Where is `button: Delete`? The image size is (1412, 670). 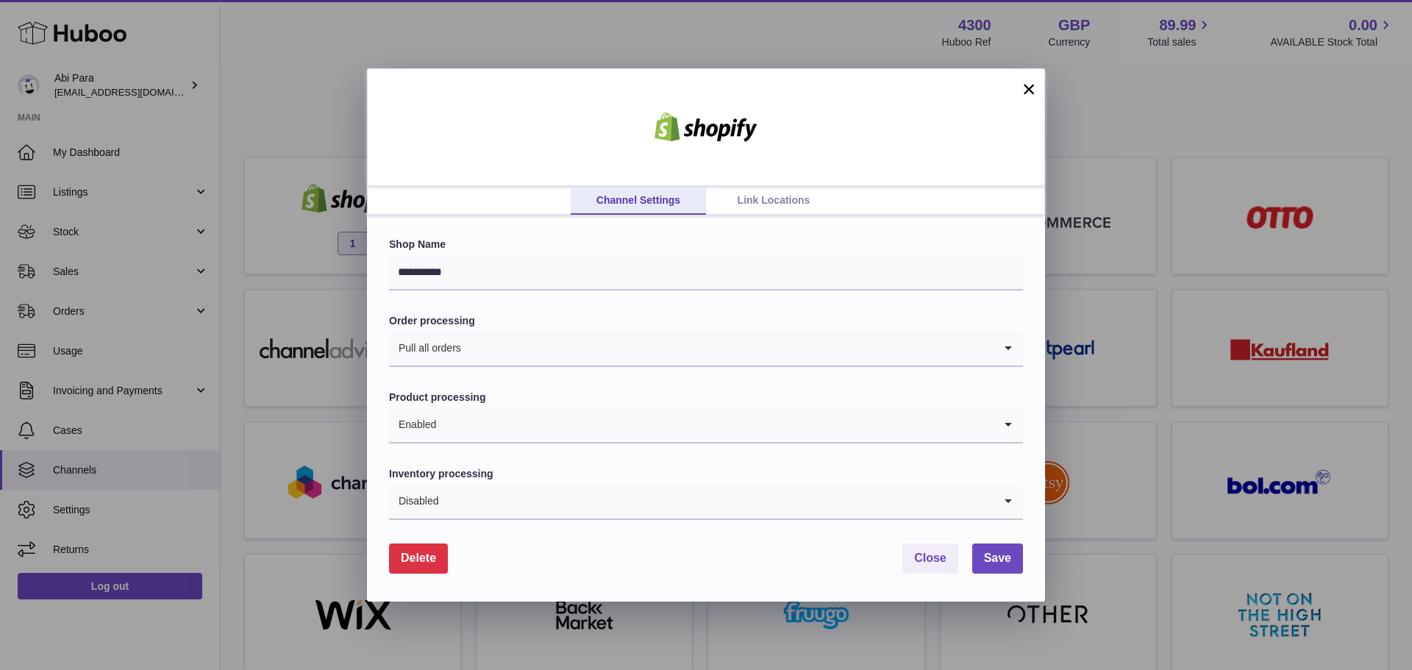
button: Delete is located at coordinates (418, 558).